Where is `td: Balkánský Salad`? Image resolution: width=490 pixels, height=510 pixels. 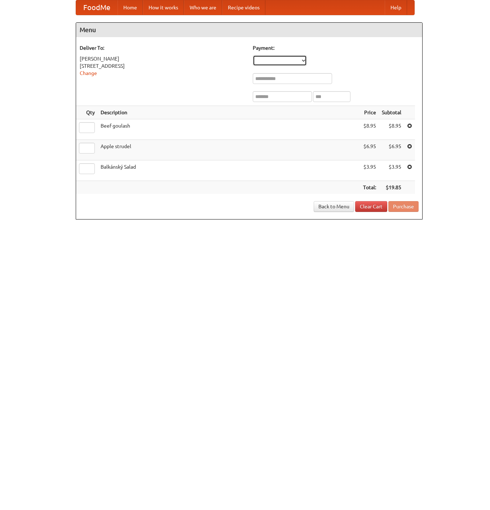 td: Balkánský Salad is located at coordinates (229, 170).